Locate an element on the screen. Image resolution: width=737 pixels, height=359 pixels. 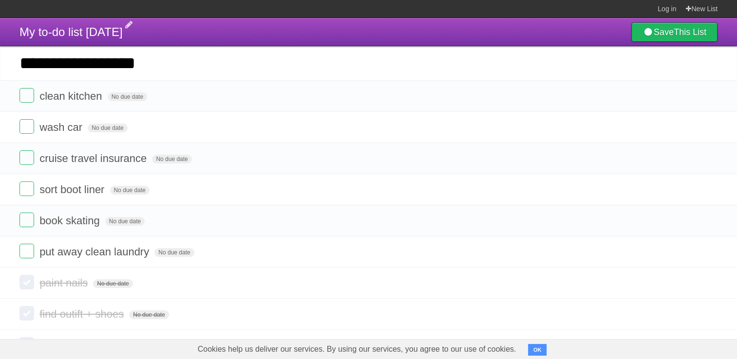
span: put away clean laundry is located at coordinates (95, 252).